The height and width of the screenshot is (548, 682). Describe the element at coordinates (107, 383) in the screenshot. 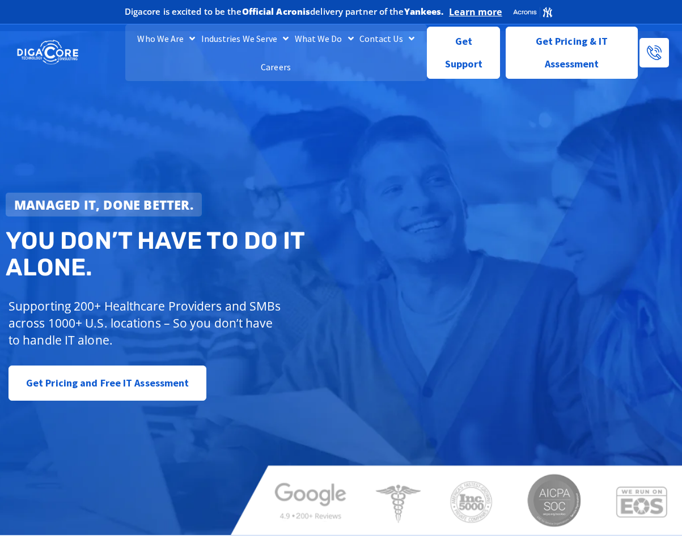

I see `span: Get Pricing and Free IT Assessment` at that location.